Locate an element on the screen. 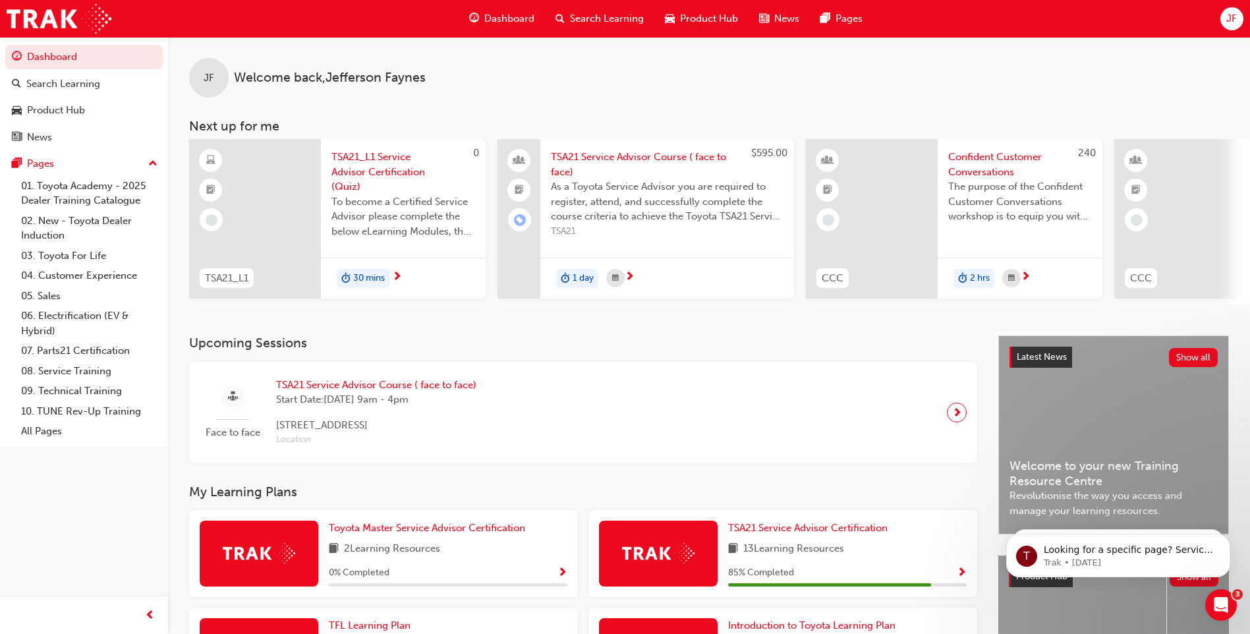  a: Latest NewsShow allWelcome to your new Training Resource CentreRevolutionise the way you access a... is located at coordinates (1113, 435).